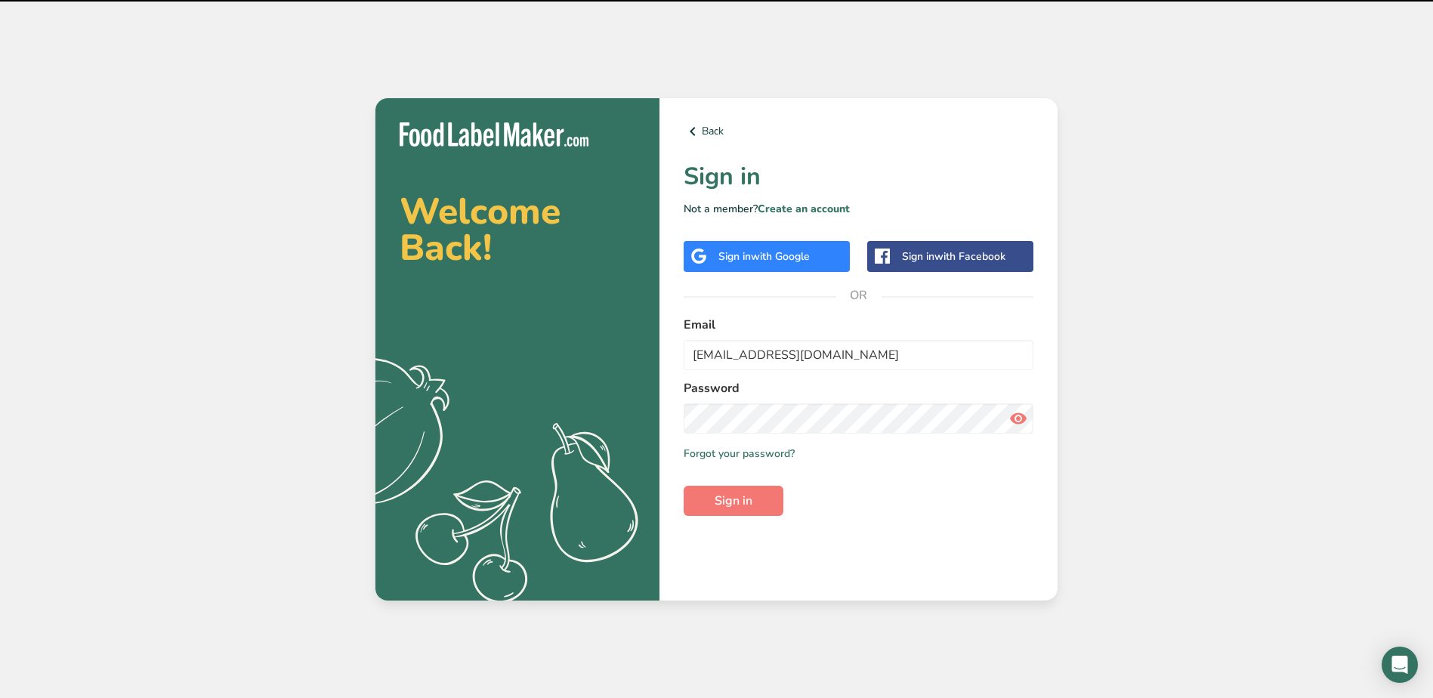  I want to click on div: Open Intercom Messenger, so click(1400, 665).